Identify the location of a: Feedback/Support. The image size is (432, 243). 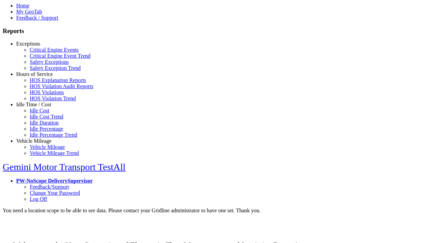
(49, 186).